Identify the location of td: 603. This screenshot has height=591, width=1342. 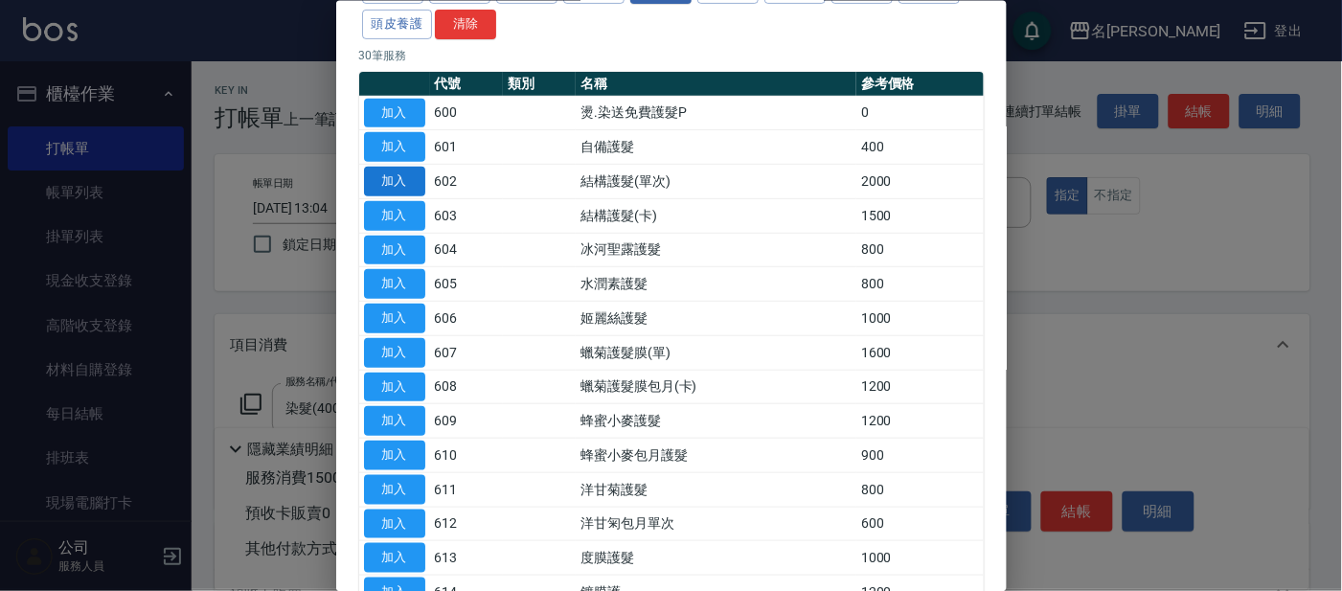
(466, 216).